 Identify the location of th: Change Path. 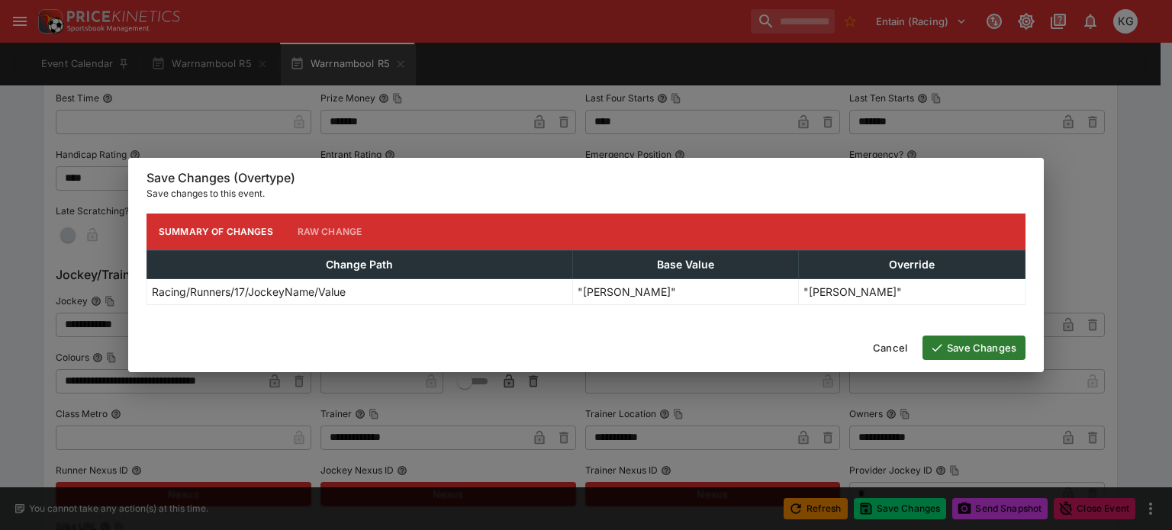
(360, 264).